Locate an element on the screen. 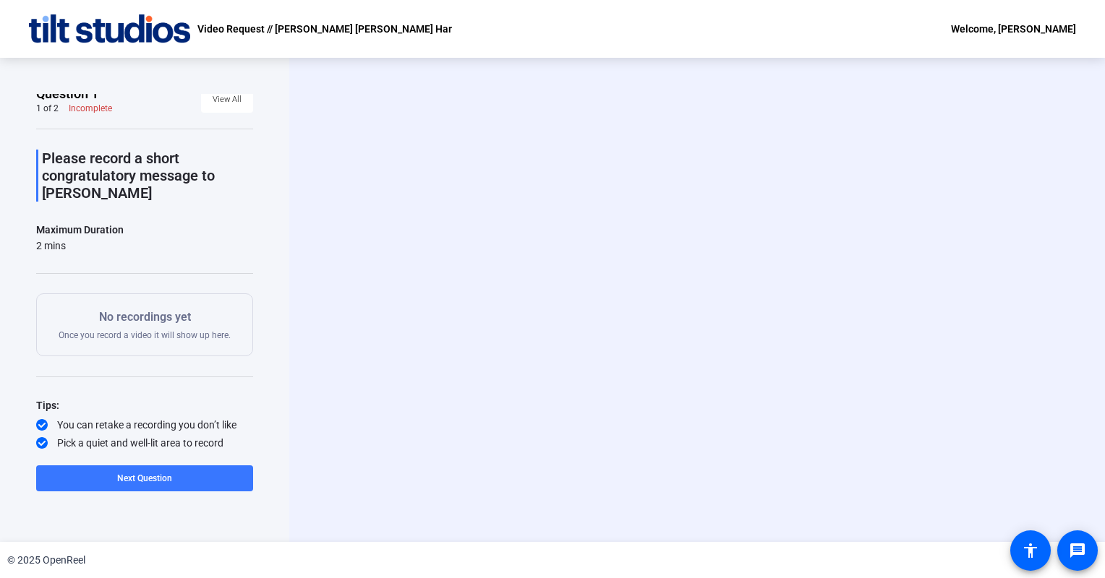 The height and width of the screenshot is (578, 1105). img: OpenReel logo is located at coordinates (109, 29).